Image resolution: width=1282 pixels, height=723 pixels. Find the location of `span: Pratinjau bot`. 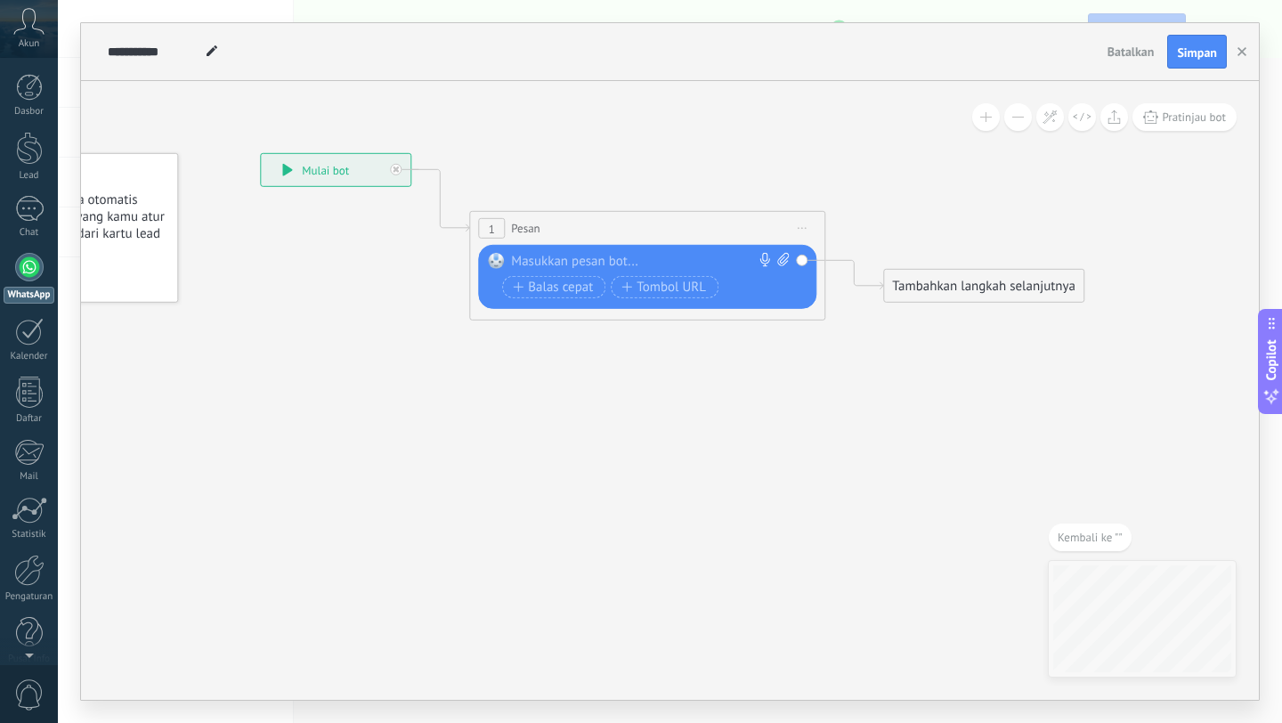

span: Pratinjau bot is located at coordinates (1194, 117).